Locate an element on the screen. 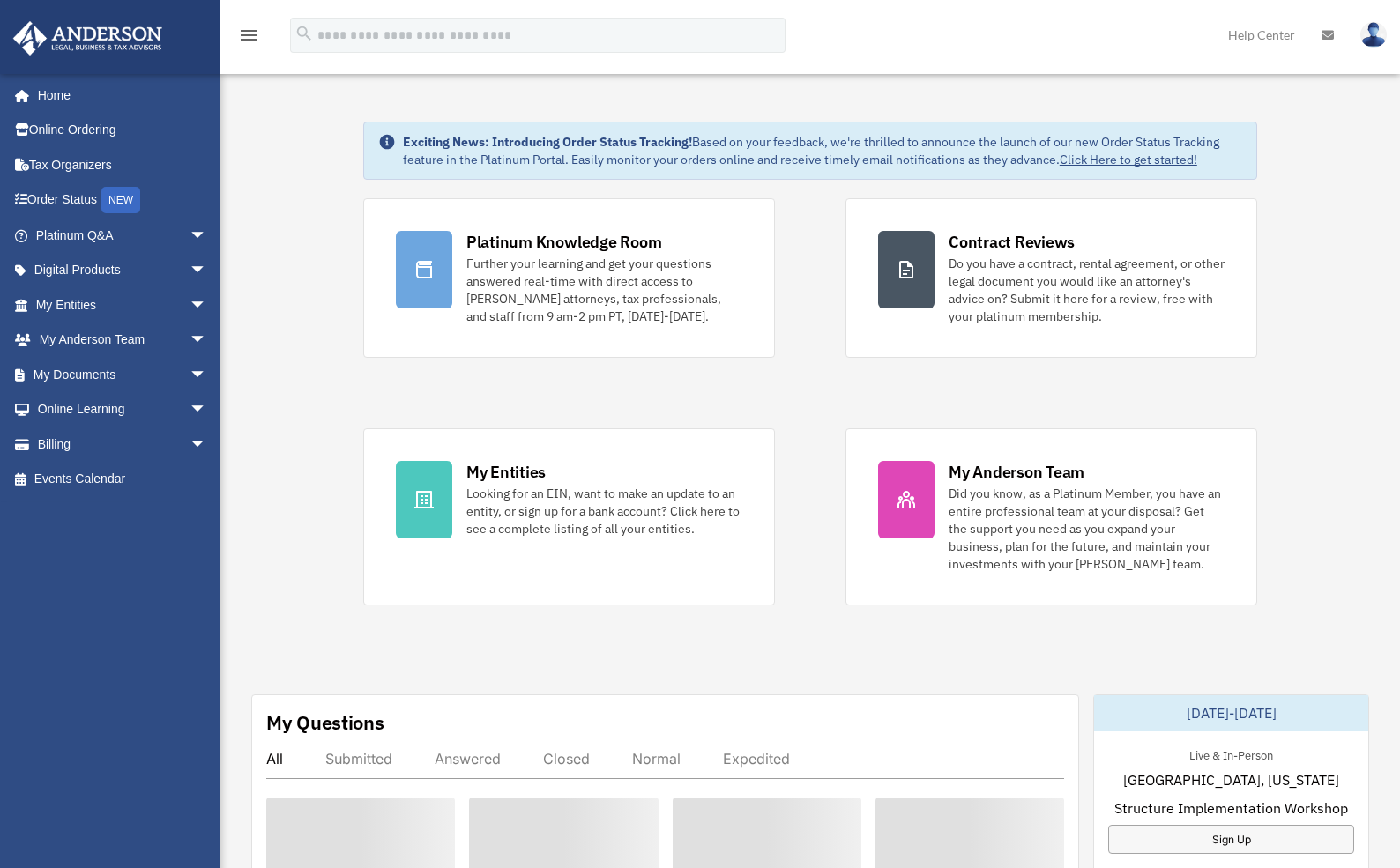  a: Billingarrow_drop_down is located at coordinates (123, 444).